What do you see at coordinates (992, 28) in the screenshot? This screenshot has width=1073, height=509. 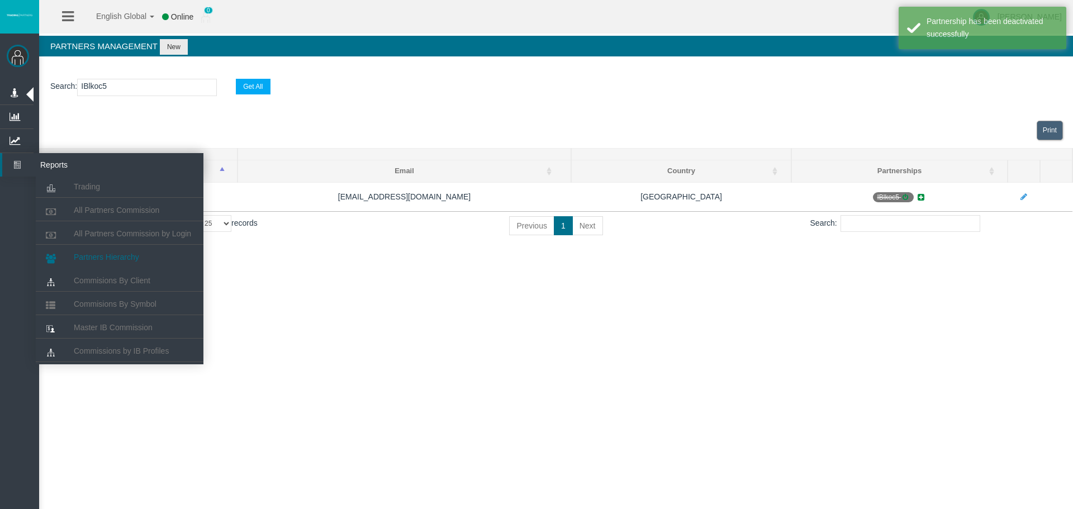 I see `div: Partnership has been deactivated successfully` at bounding box center [992, 28].